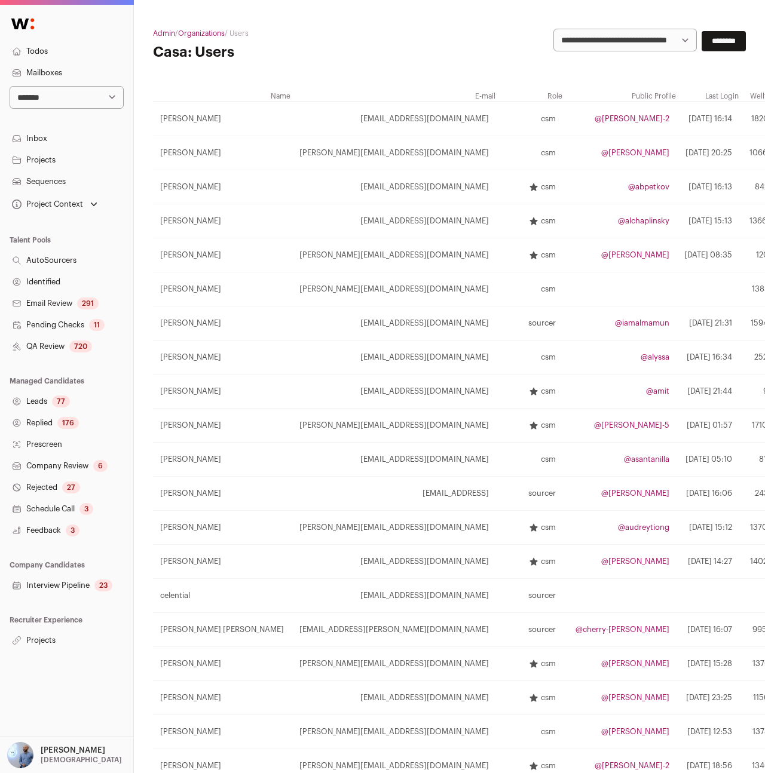  What do you see at coordinates (252, 53) in the screenshot?
I see `h1: Casa: Users` at bounding box center [252, 53].